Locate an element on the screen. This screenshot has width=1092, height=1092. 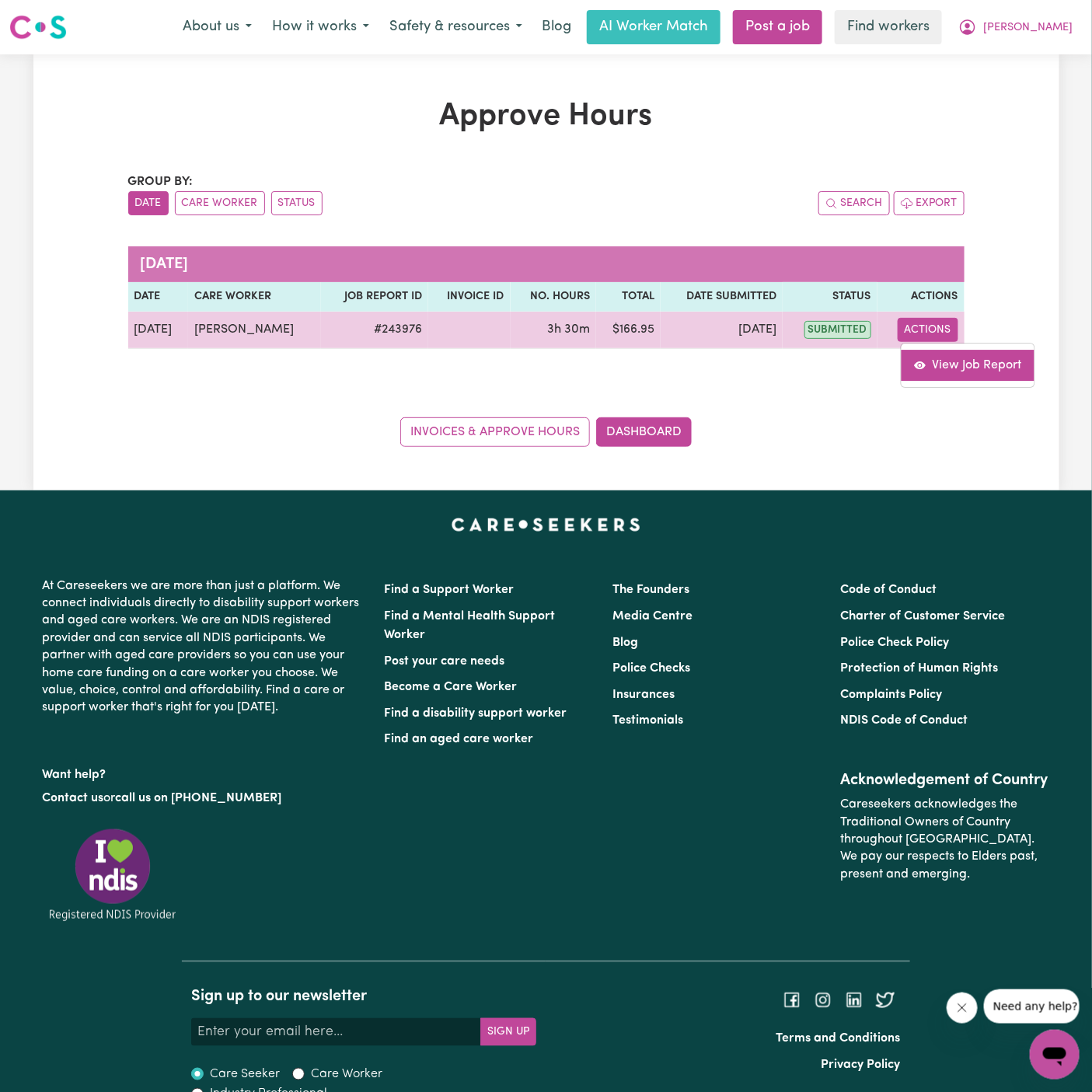
a: Careseekers logo is located at coordinates (38, 27).